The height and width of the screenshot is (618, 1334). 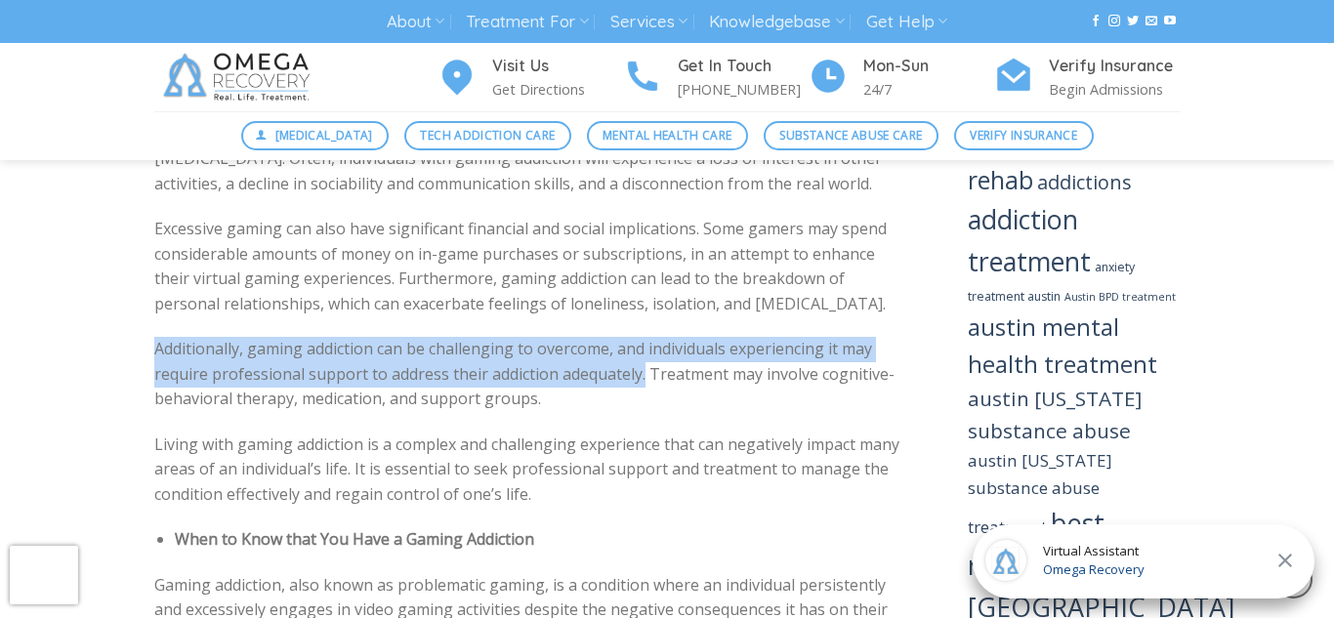 I want to click on h4: Visit Us, so click(x=558, y=66).